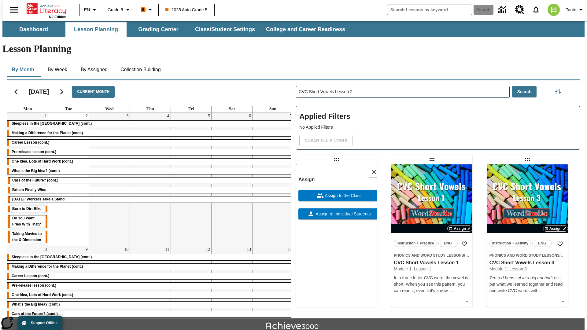 The height and width of the screenshot is (330, 587). What do you see at coordinates (431, 284) in the screenshot?
I see `div: In a three letter CVC word, the vowel is short. When you see this pattern, you can read it, even ...` at bounding box center [431, 284].